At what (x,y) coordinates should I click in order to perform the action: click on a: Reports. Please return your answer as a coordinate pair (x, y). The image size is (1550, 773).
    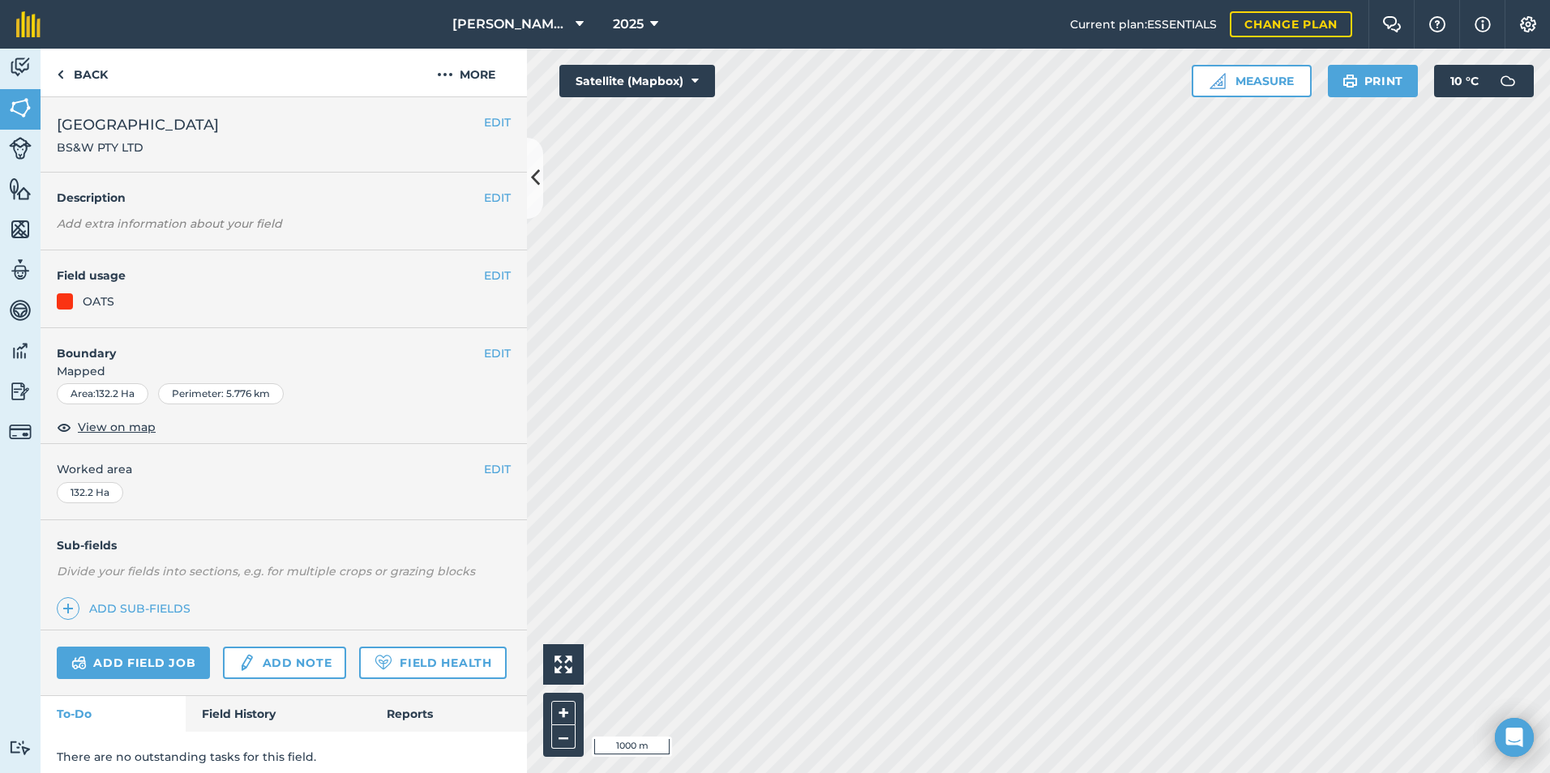
    Looking at the image, I should click on (448, 714).